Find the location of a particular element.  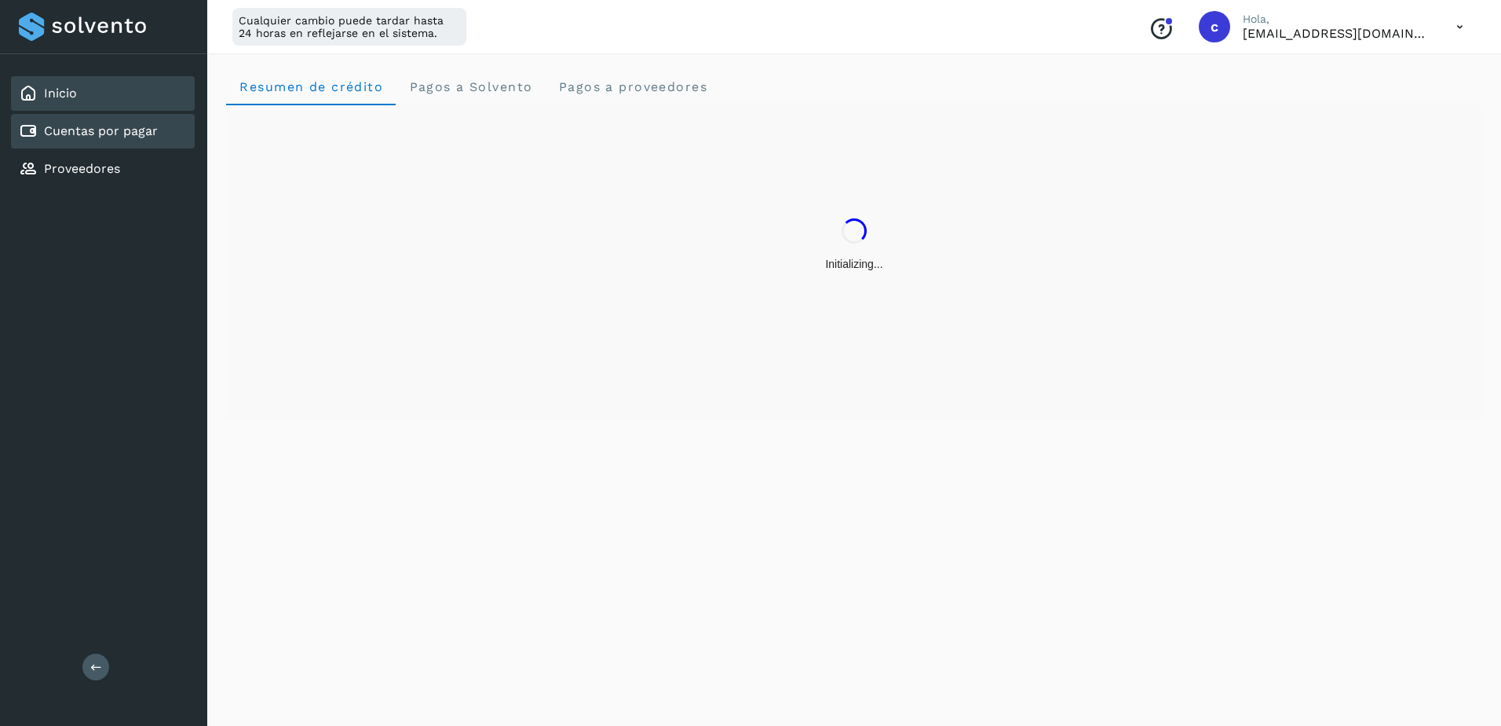

div: Cualquier cambio puede tardar hasta 24 horas en reflejarse en el sistema. is located at coordinates (349, 27).